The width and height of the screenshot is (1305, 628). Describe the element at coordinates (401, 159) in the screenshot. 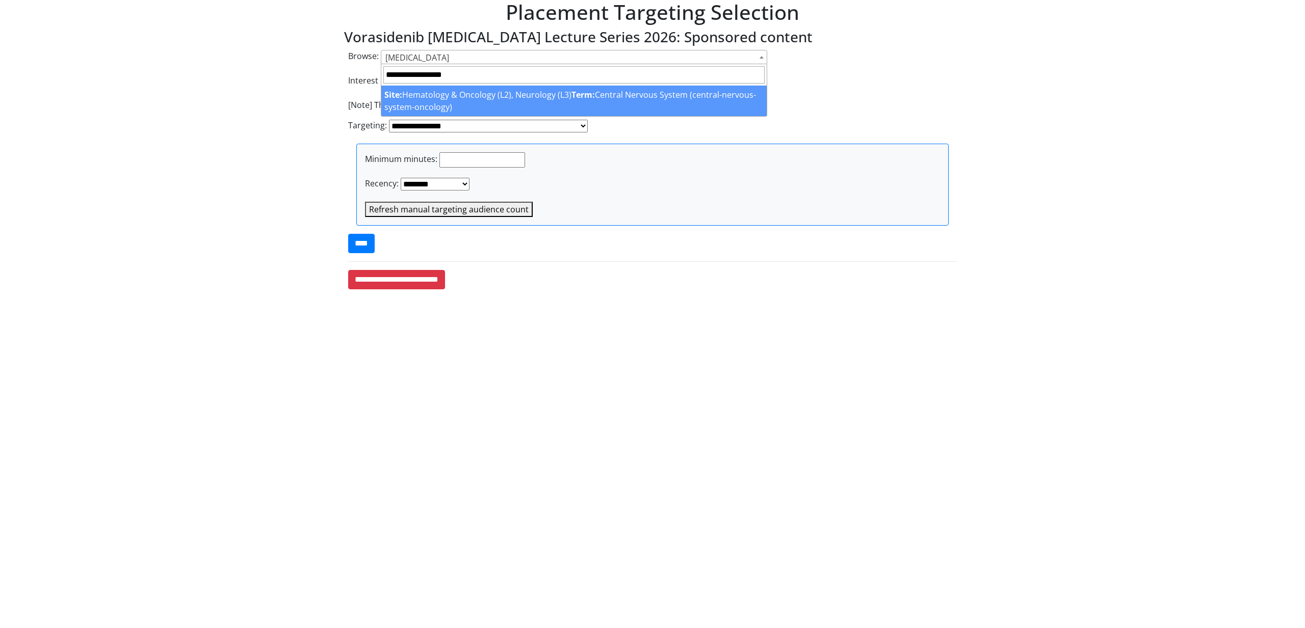

I see `label: Minimum minutes:` at that location.